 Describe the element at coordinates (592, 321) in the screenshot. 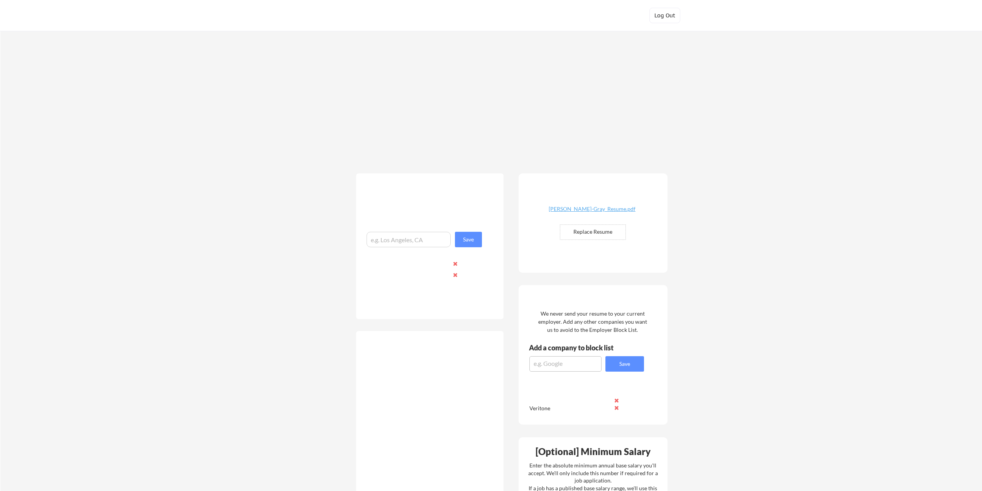

I see `div: We never send your resume to your current employer. Add any other companies you want us to avoid ...` at that location.